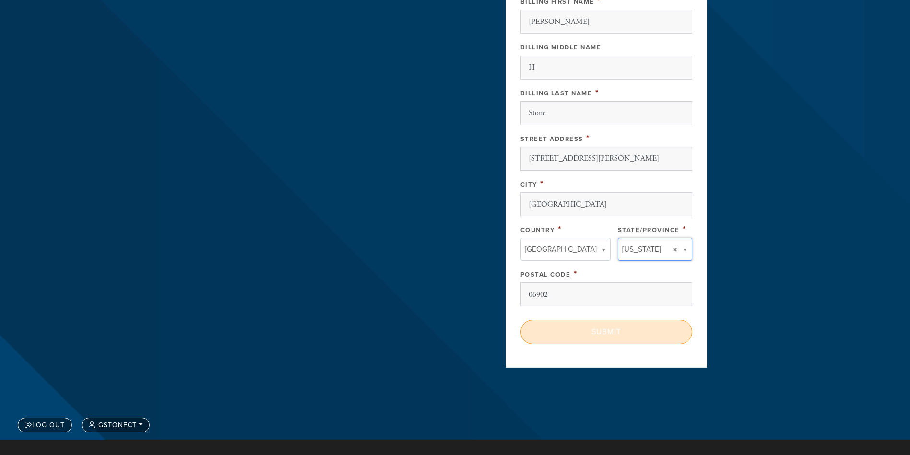 The image size is (910, 455). I want to click on input: Submit, so click(606, 332).